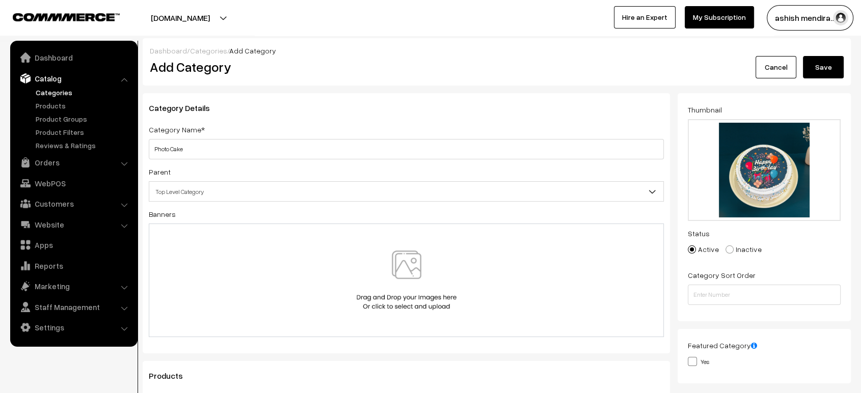 The image size is (861, 393). I want to click on a: Orders, so click(73, 163).